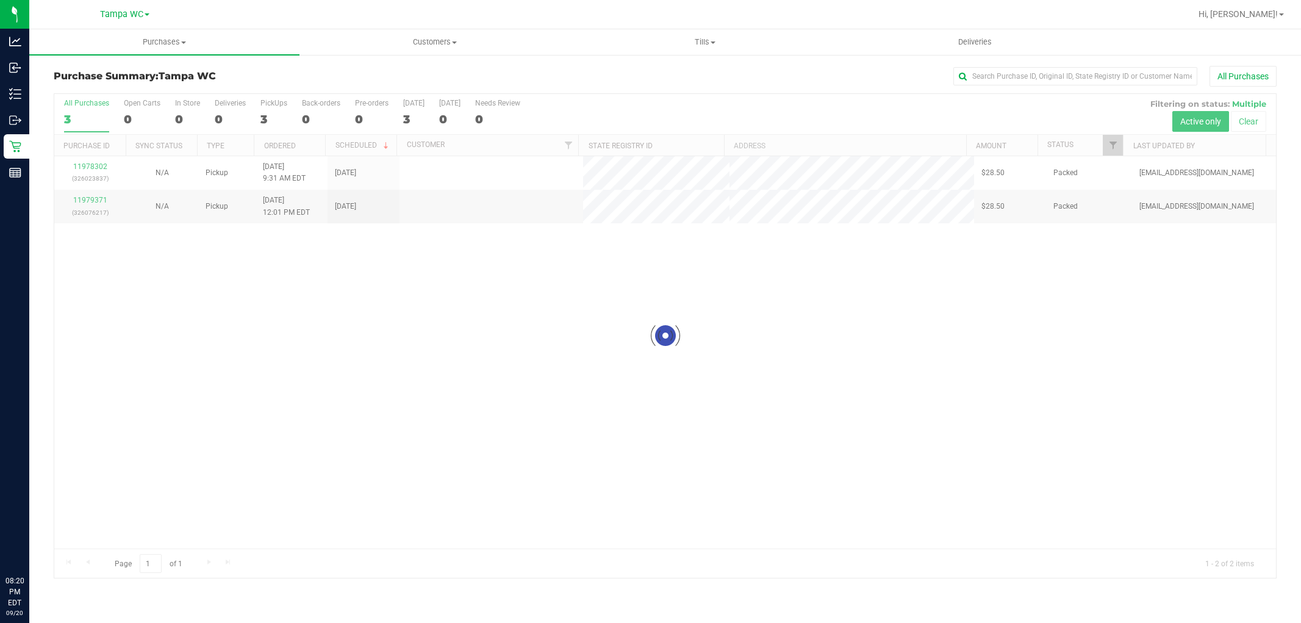 The image size is (1301, 623). Describe the element at coordinates (15, 173) in the screenshot. I see `inline-svg: Reports` at that location.